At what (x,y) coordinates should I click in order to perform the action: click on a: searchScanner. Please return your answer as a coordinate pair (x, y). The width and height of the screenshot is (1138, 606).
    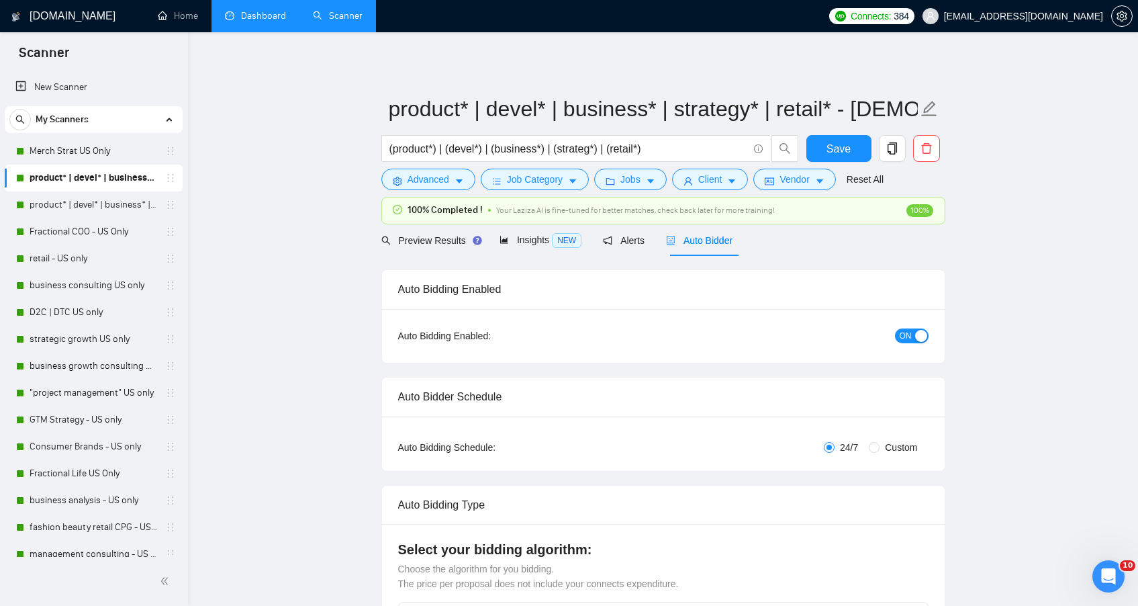
    Looking at the image, I should click on (338, 15).